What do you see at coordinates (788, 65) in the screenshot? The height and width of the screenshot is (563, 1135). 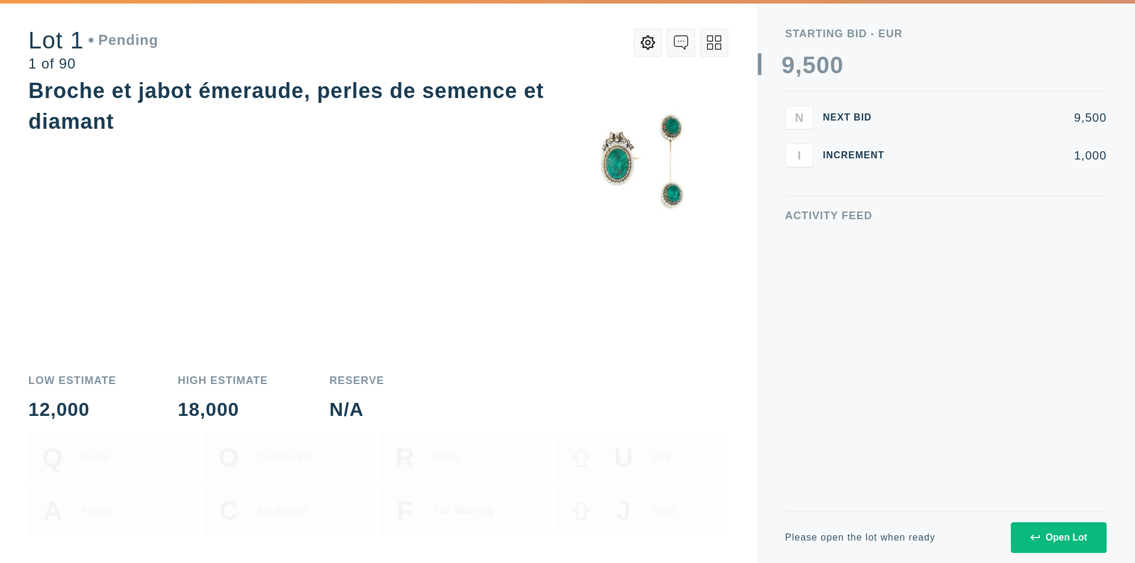 I see `div: 9` at bounding box center [788, 65].